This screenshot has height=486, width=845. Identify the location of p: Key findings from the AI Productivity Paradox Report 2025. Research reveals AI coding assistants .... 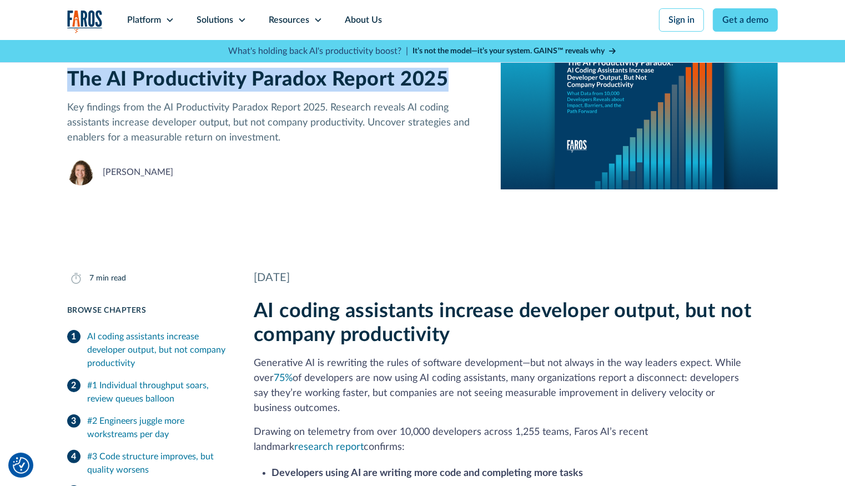
(275, 123).